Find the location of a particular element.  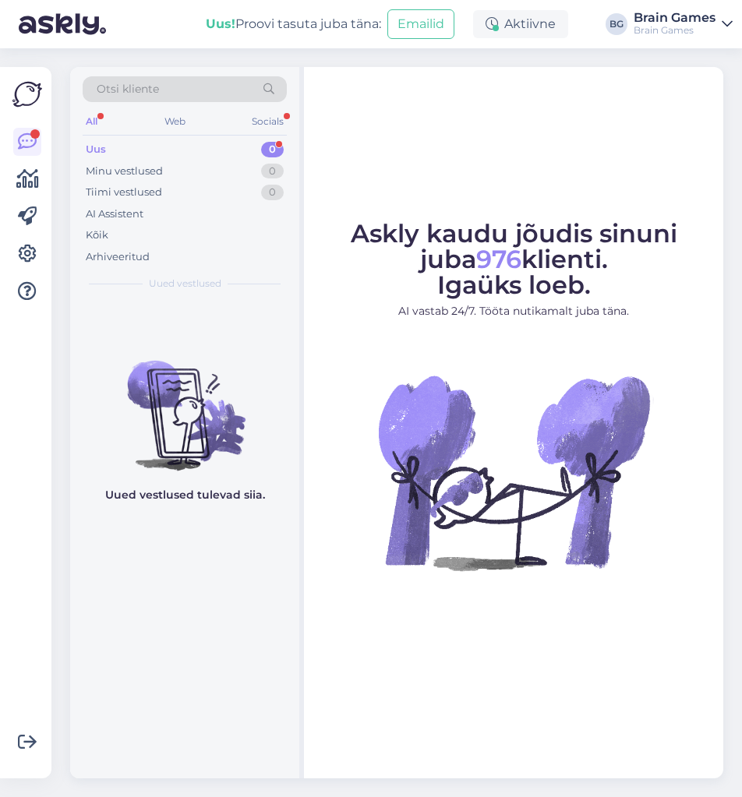

img: Askly Logo is located at coordinates (27, 94).